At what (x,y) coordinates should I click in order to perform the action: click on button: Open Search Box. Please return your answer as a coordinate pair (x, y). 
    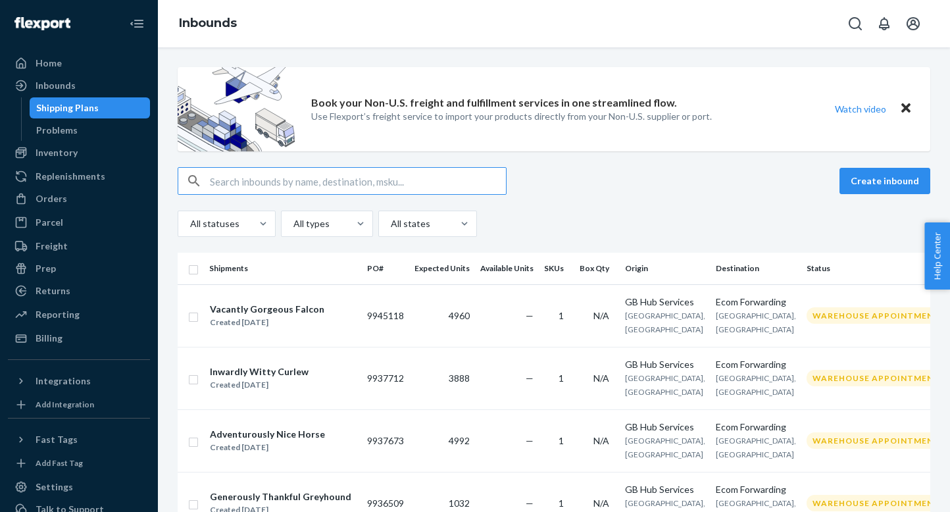
    Looking at the image, I should click on (855, 24).